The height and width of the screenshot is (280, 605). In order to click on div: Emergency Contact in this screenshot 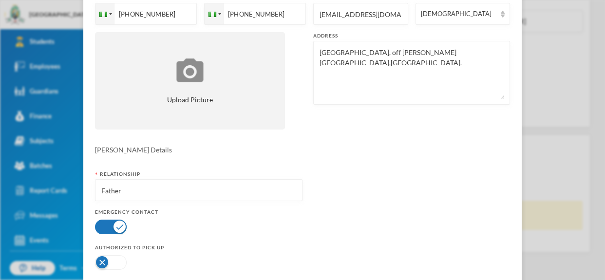, I will do `click(199, 212)`.